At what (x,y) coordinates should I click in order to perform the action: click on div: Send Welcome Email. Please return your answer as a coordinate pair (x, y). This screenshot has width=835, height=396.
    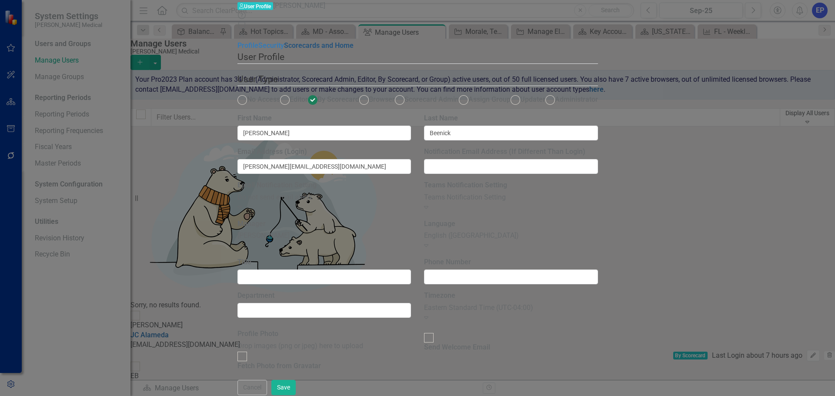
    Looking at the image, I should click on (457, 348).